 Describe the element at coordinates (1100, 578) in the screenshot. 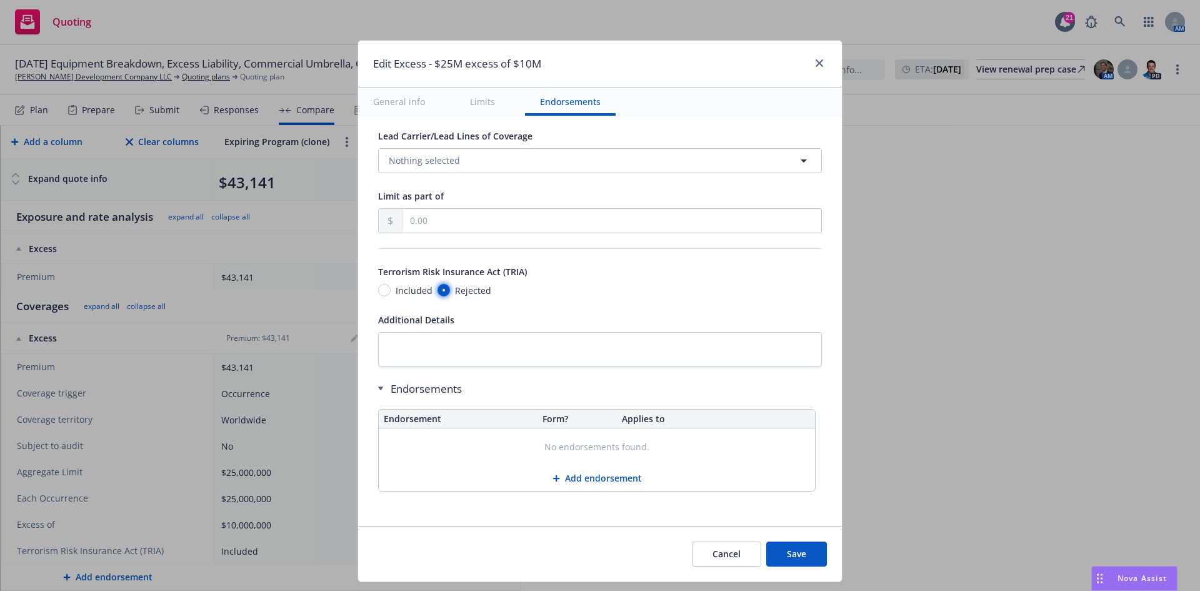

I see `div: Drag to move` at that location.